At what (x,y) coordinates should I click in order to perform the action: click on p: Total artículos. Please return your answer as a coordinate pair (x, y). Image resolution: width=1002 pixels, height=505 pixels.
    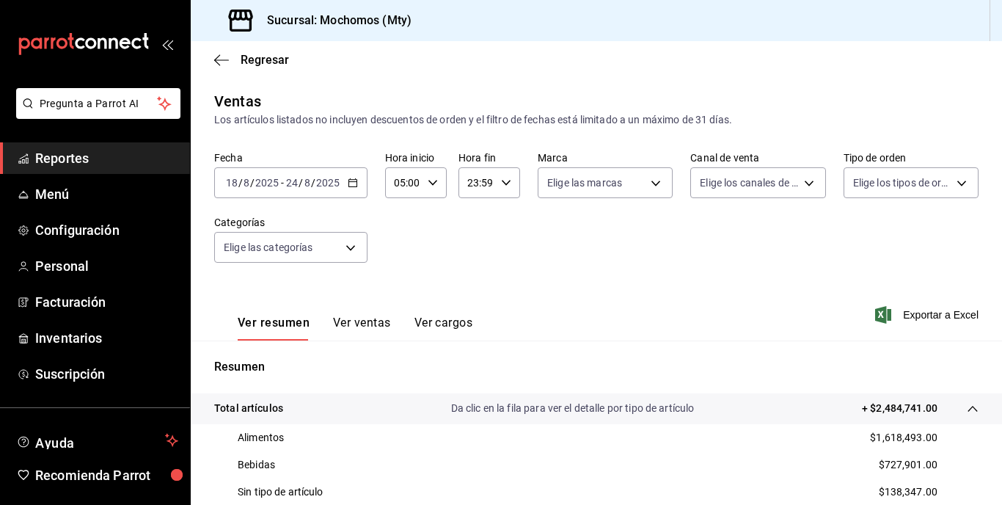
    Looking at the image, I should click on (249, 408).